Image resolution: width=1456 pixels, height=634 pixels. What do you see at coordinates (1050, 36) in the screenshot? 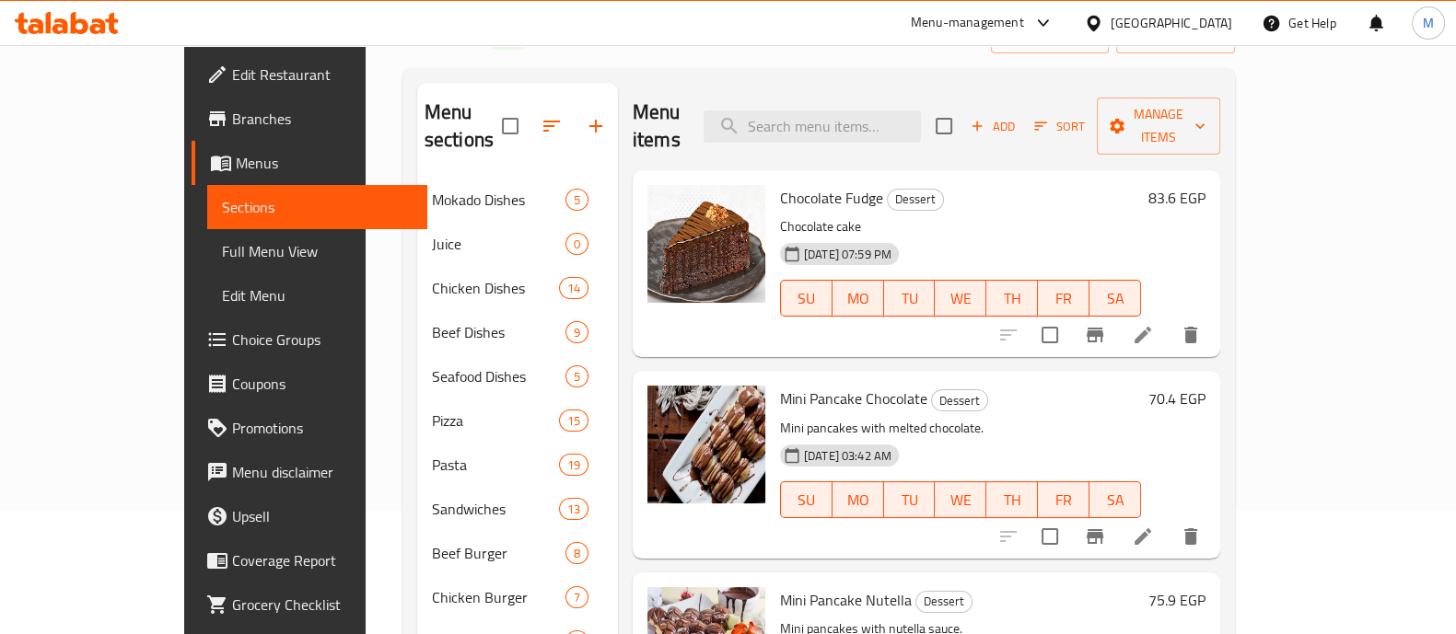
I see `span: import` at bounding box center [1050, 36].